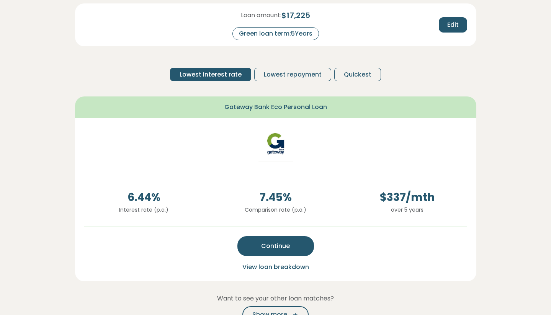  Describe the element at coordinates (453, 25) in the screenshot. I see `button: Edit` at that location.